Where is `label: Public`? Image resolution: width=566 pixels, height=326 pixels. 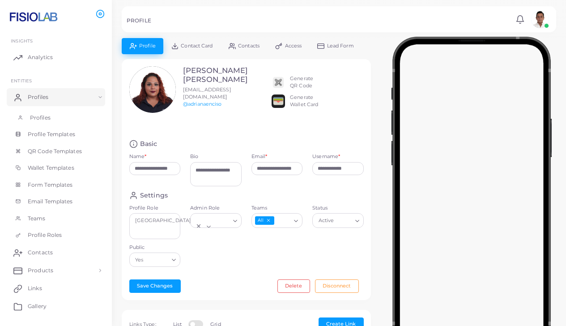 label: Public is located at coordinates (155, 247).